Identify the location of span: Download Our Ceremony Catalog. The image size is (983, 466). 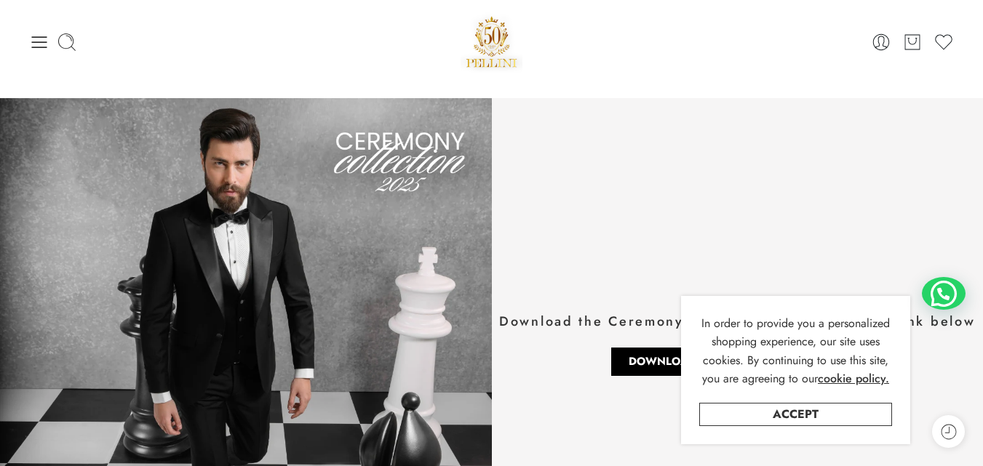
(737, 362).